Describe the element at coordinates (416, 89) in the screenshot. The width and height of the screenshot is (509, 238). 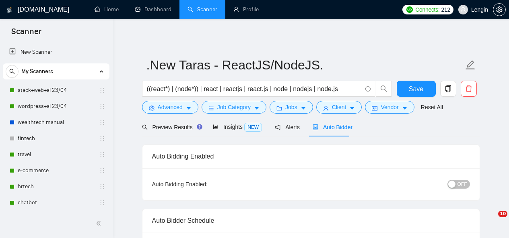
I see `span: Save` at that location.